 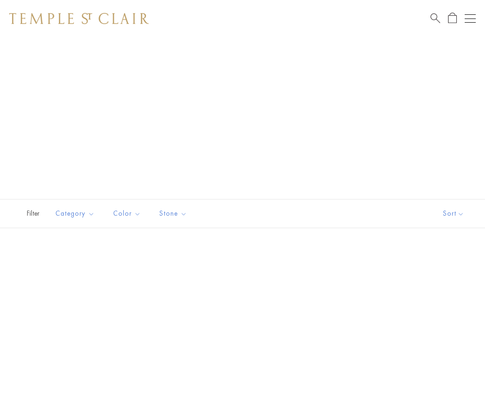 I want to click on button: Color, so click(x=127, y=213).